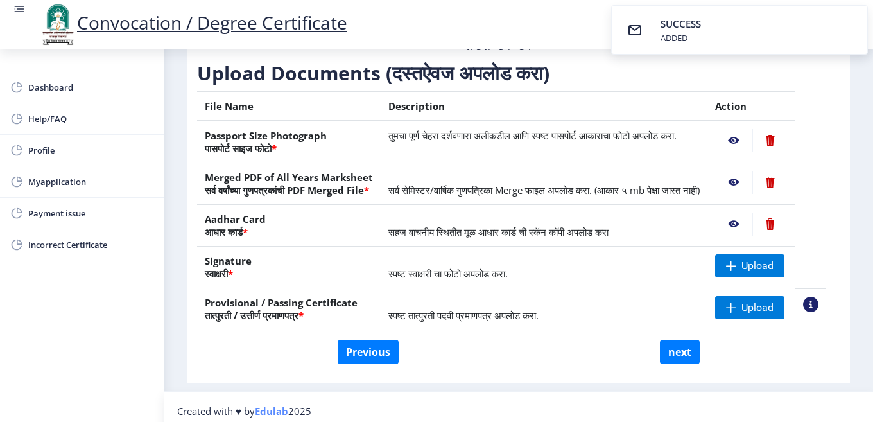  Describe the element at coordinates (498, 232) in the screenshot. I see `span: सहज वाचनीय स्थितीत मूळ आधार कार्ड ची स्कॅन कॉपी अपलोड करा` at that location.